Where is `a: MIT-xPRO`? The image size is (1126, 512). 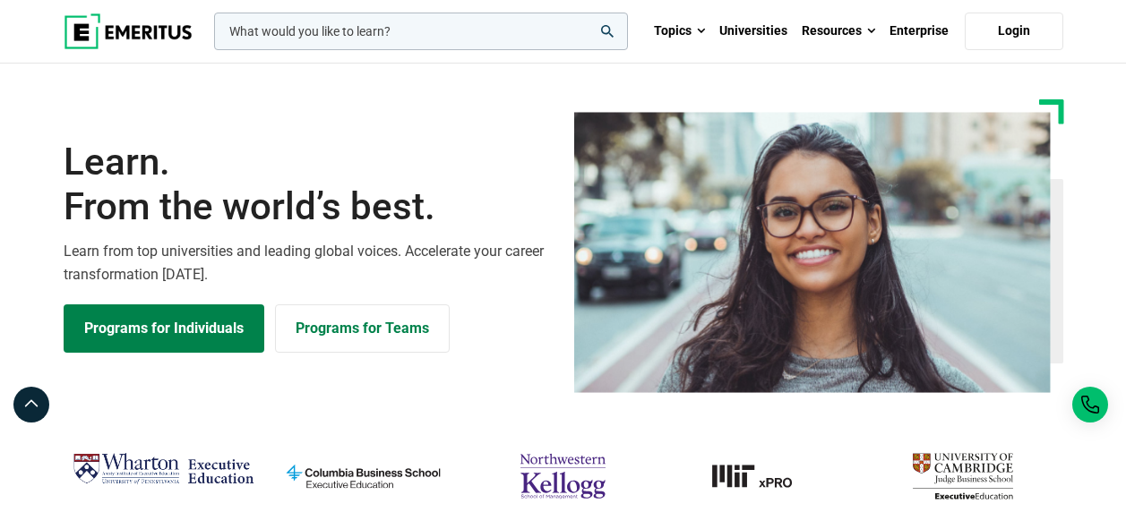 a: MIT-xPRO is located at coordinates (762, 476).